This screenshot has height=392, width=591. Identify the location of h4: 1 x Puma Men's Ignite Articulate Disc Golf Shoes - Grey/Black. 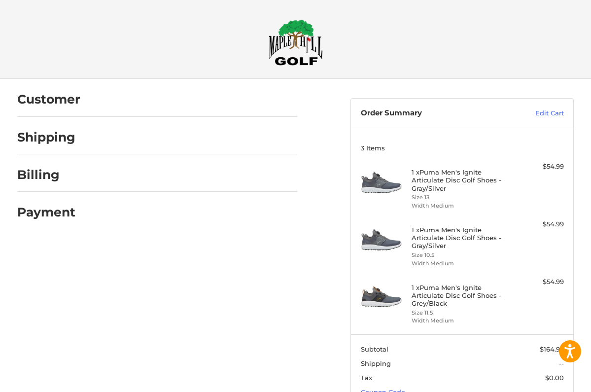
(461, 295).